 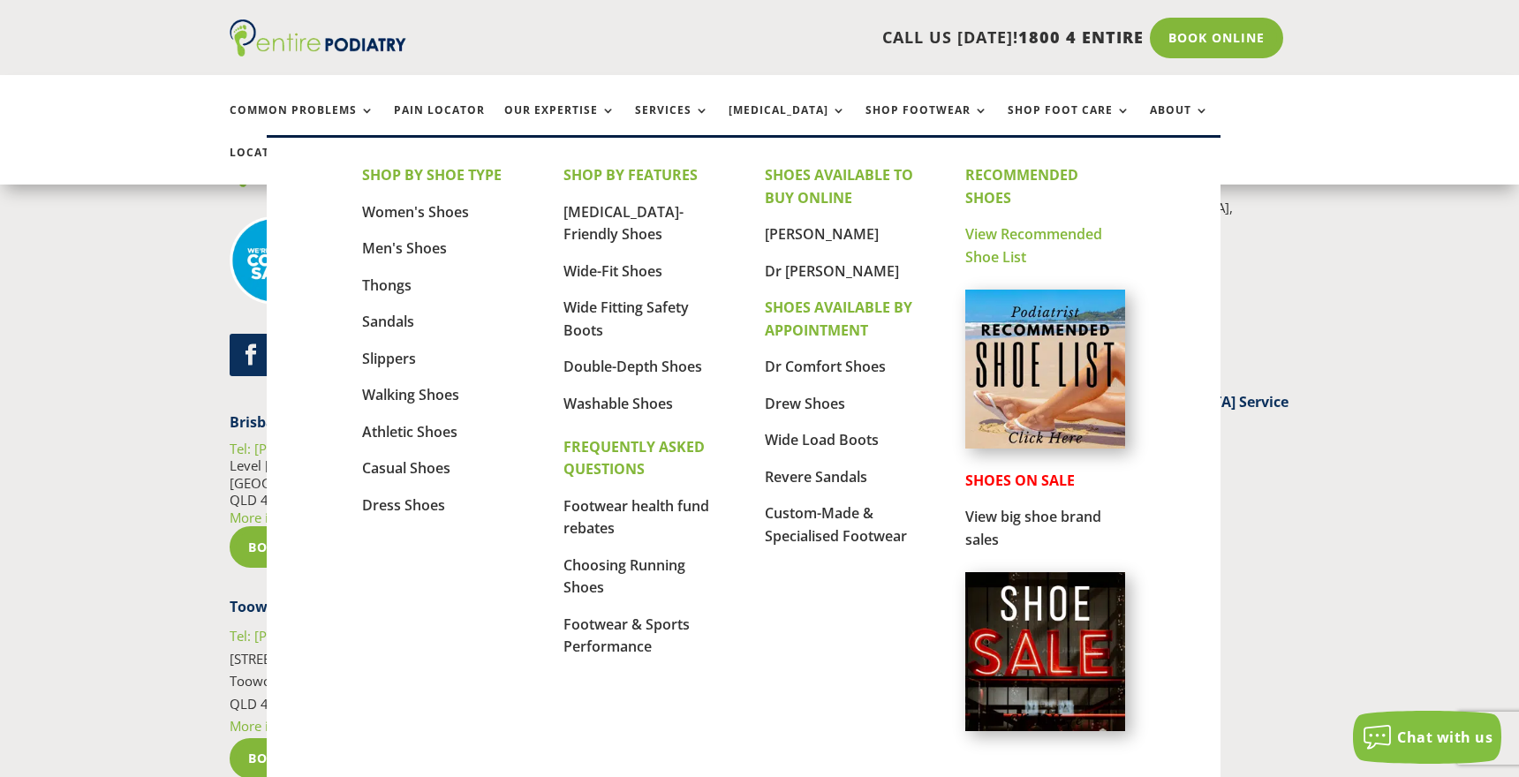 I want to click on strong: SHOES AVAILABLE BY APPOINTMENT, so click(x=838, y=319).